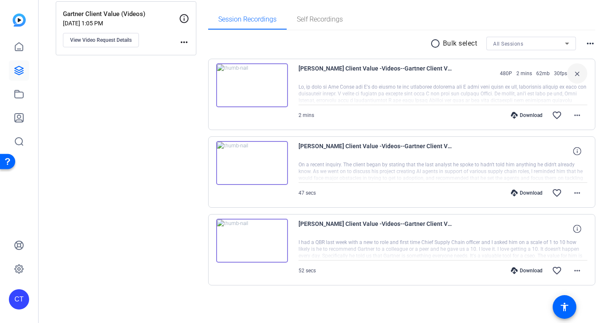  I want to click on p: Bulk select, so click(460, 43).